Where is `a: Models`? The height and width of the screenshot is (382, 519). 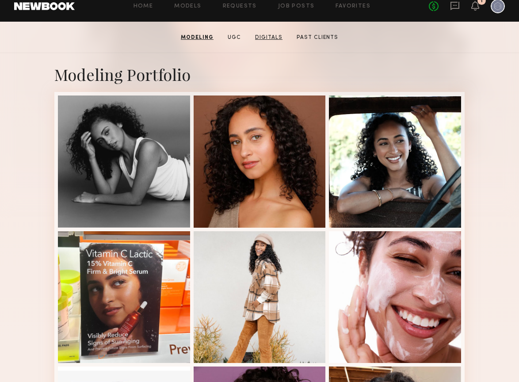 a: Models is located at coordinates (188, 6).